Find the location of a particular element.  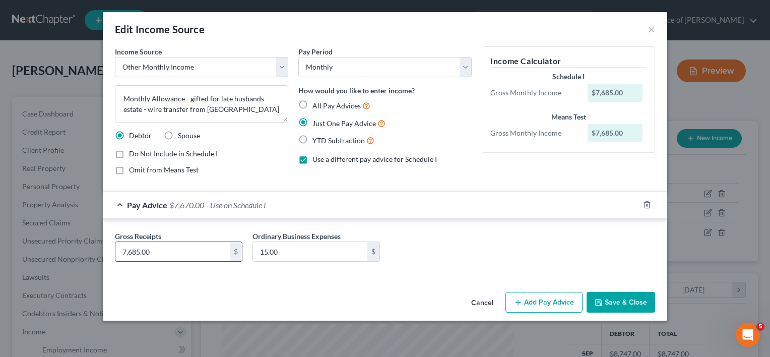

span: Income Source is located at coordinates (138, 51).